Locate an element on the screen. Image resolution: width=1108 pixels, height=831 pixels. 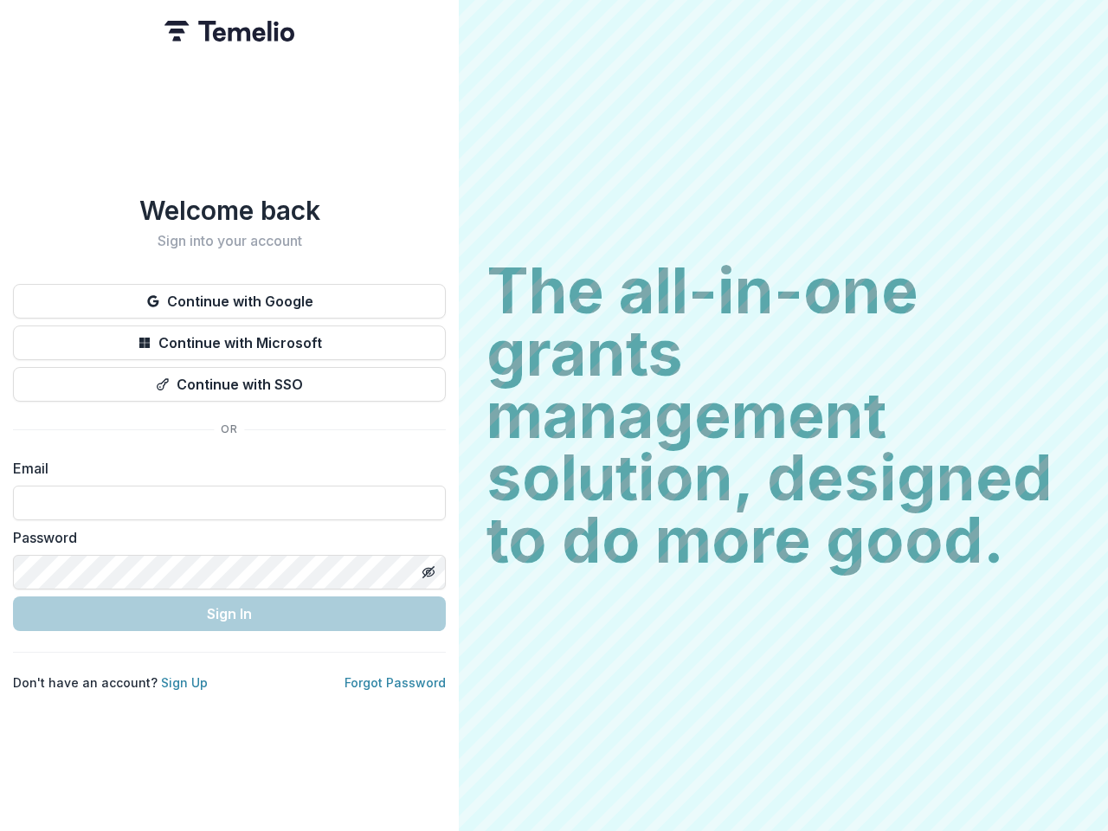
button: Continue with SSO is located at coordinates (229, 384).